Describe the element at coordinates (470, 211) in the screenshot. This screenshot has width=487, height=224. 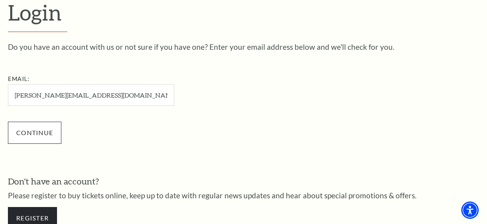
I see `div: Accessibility Menu` at that location.